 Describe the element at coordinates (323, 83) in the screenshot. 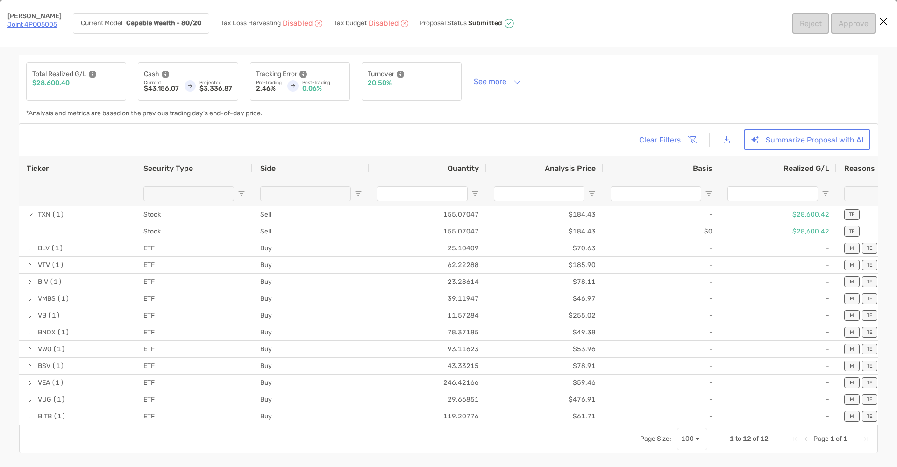

I see `p: Post-Trading` at that location.